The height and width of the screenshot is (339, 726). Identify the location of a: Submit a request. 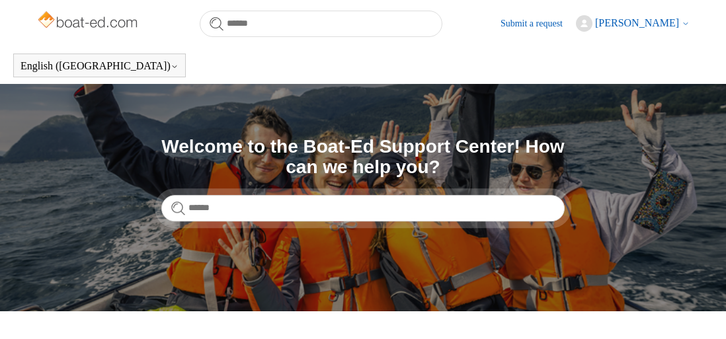
(538, 23).